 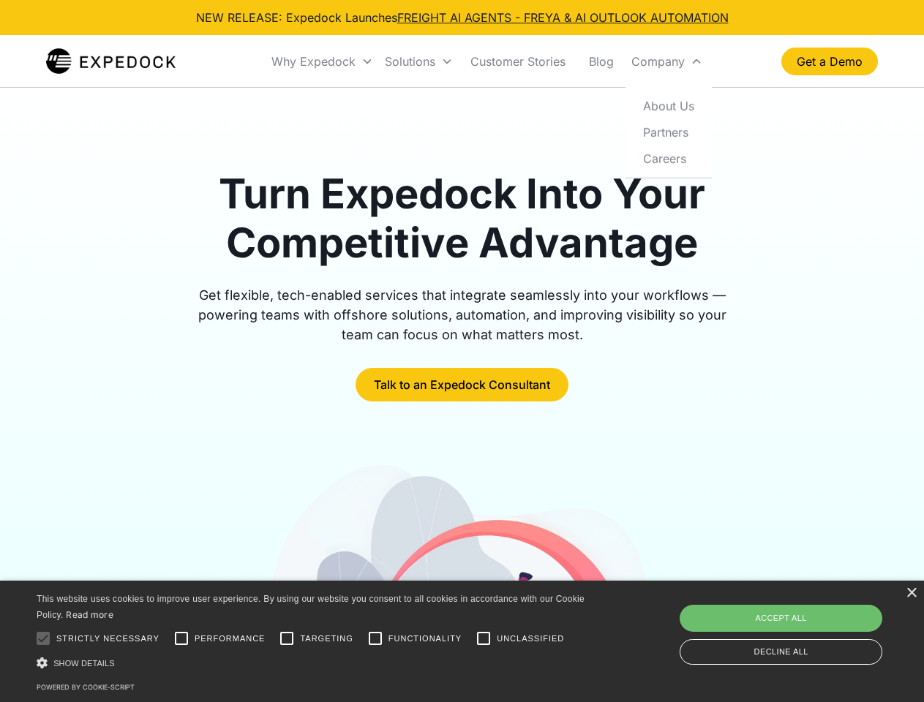 I want to click on span: Performance, so click(x=230, y=639).